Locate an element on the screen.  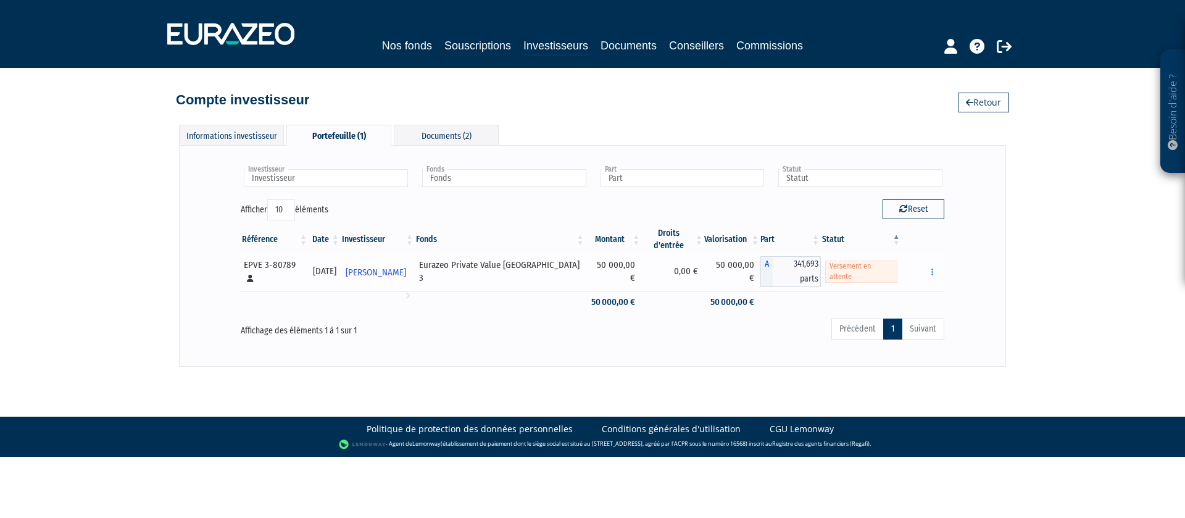
th: Montant: activer pour trier la colonne par ordre croissant is located at coordinates (613, 239).